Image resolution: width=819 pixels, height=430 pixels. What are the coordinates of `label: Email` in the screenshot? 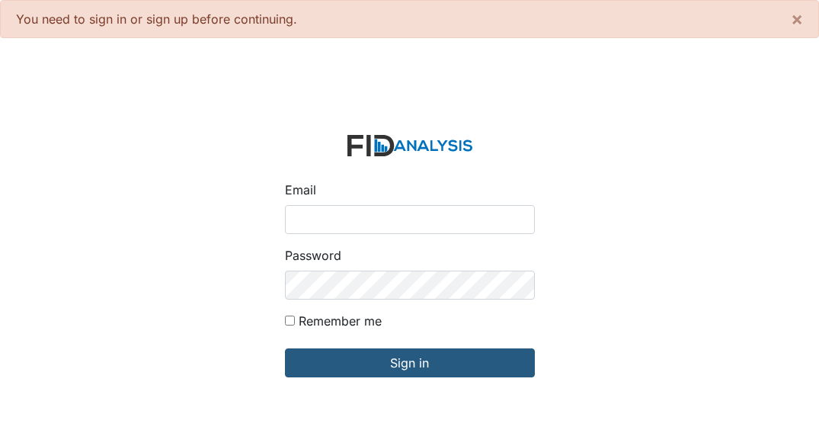 It's located at (300, 190).